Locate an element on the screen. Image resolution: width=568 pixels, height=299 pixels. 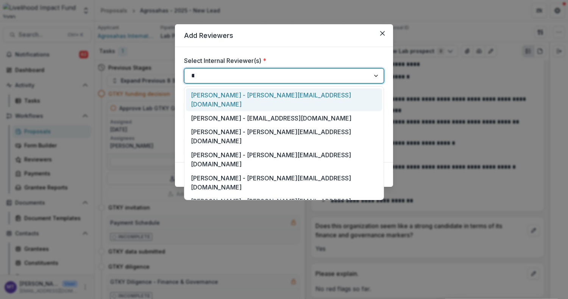
button: Close is located at coordinates (382, 33).